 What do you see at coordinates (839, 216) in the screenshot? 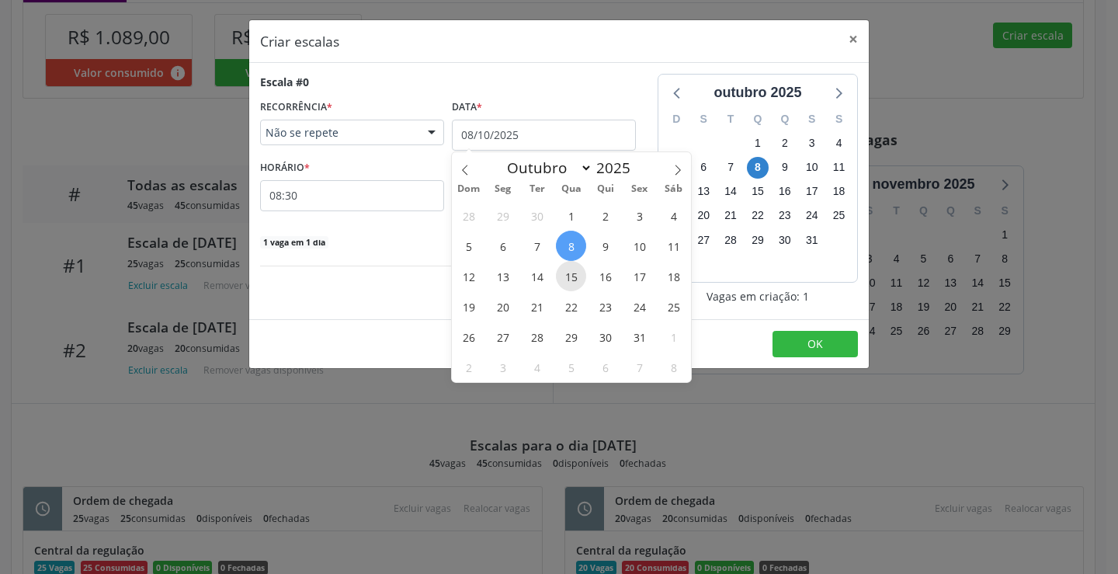
I see `span: sábado, 25 de outubro de 2025` at bounding box center [839, 216].